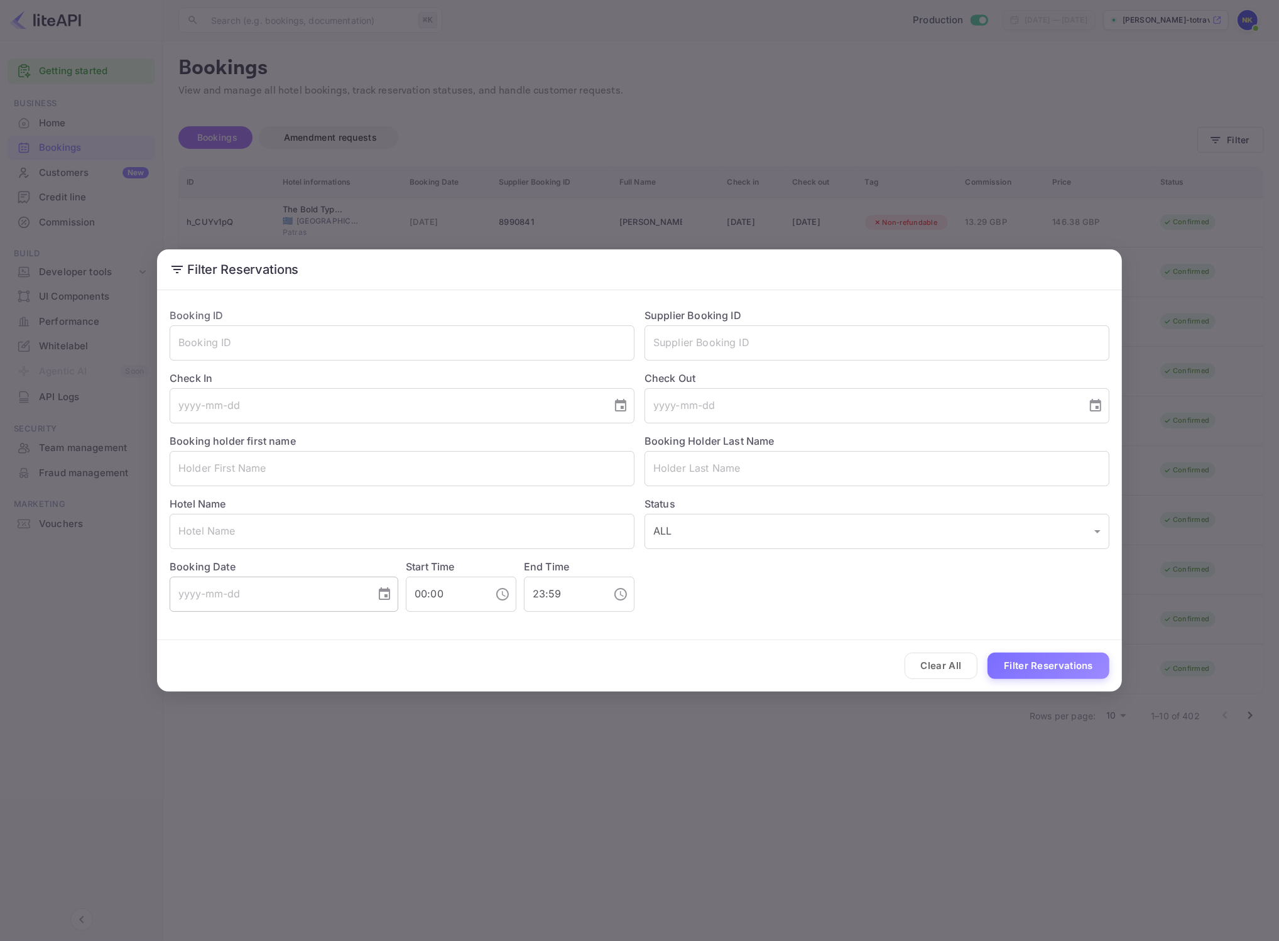 Image resolution: width=1279 pixels, height=941 pixels. Describe the element at coordinates (877, 343) in the screenshot. I see `input: Supplier Booking ID` at that location.